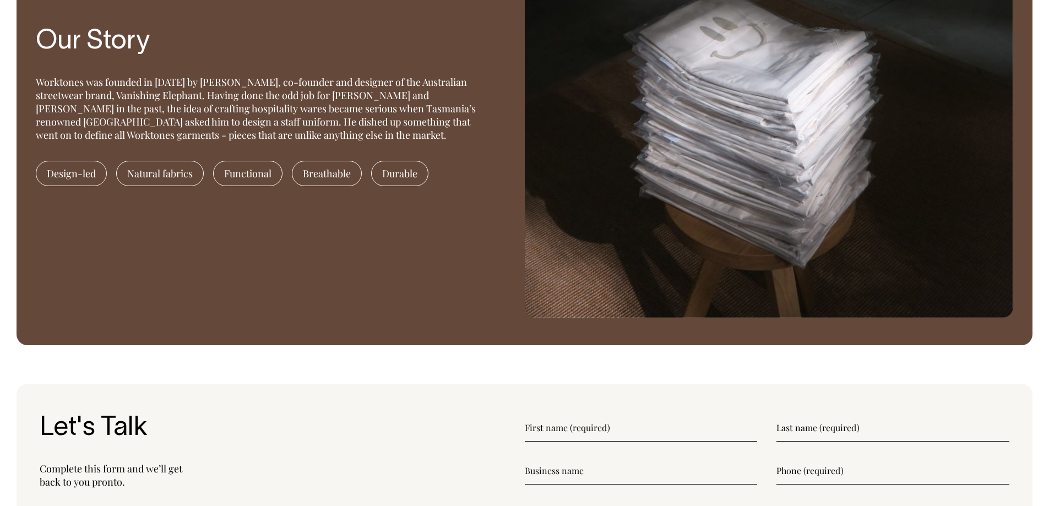  I want to click on input: First name (required), so click(641, 428).